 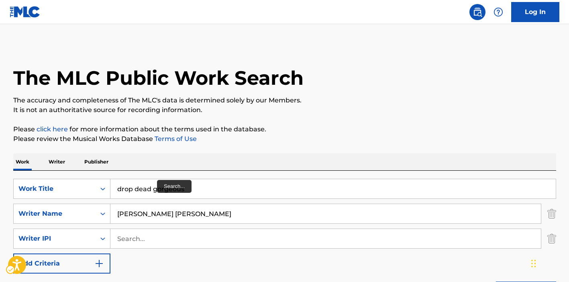 What do you see at coordinates (55, 239) in the screenshot?
I see `div: Writer IPI` at bounding box center [55, 239].